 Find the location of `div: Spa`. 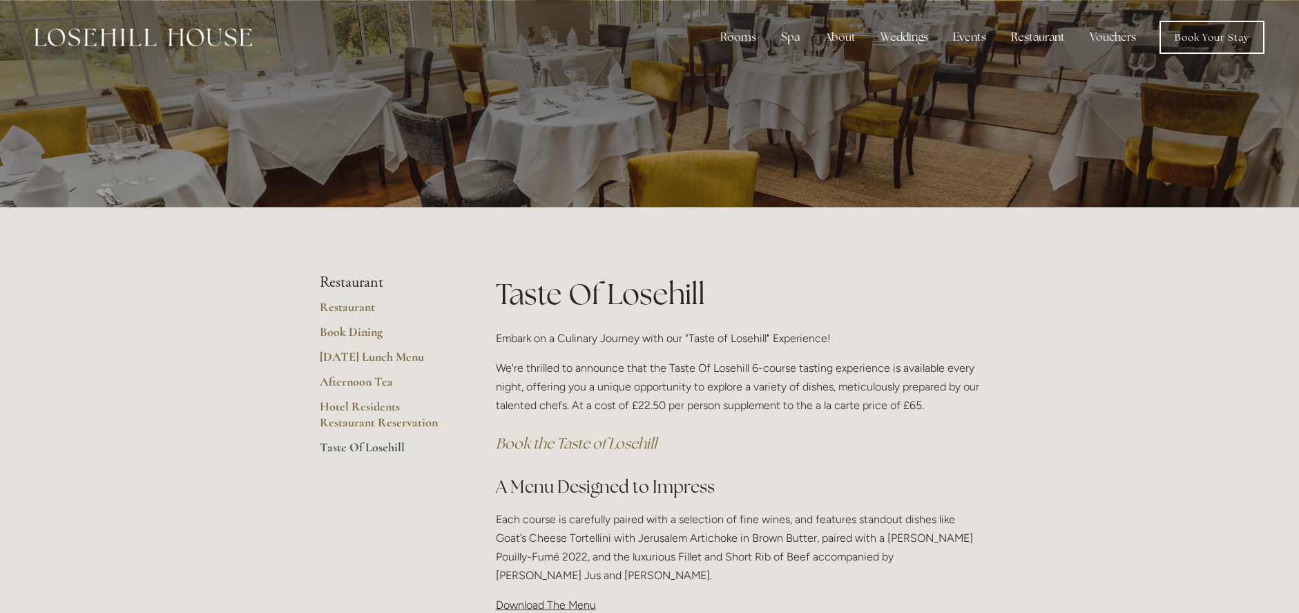

div: Spa is located at coordinates (790, 37).